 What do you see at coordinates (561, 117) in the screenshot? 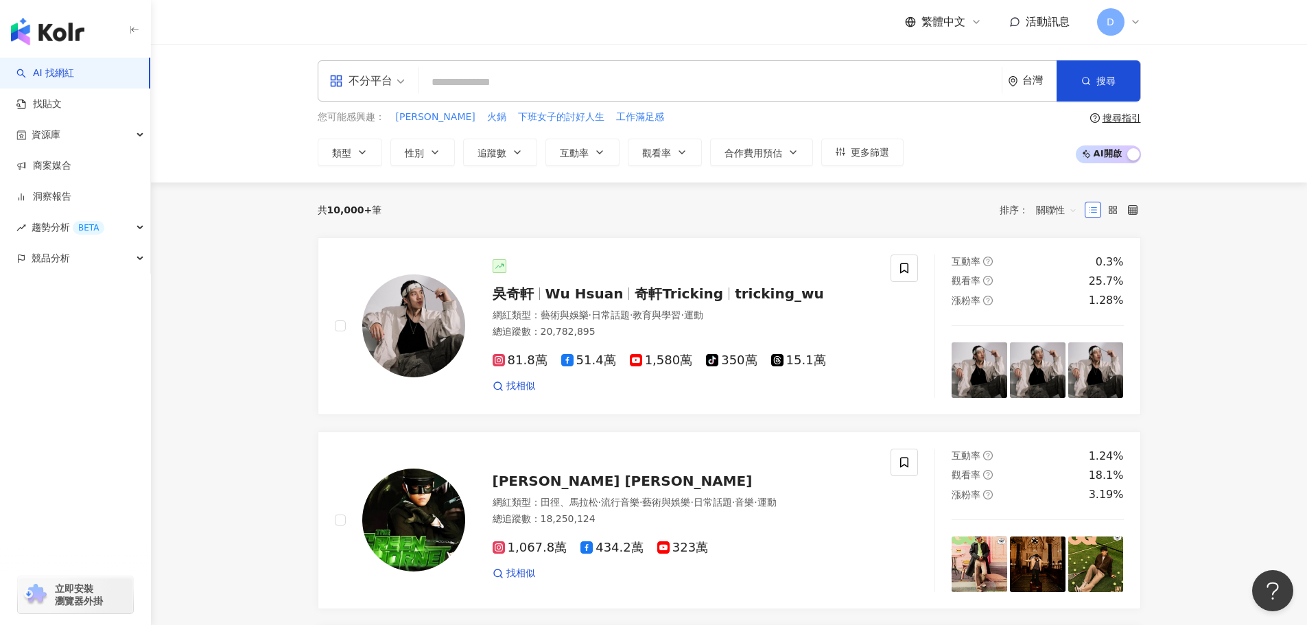
I see `button: 下班女子的討好人生` at bounding box center [561, 117].